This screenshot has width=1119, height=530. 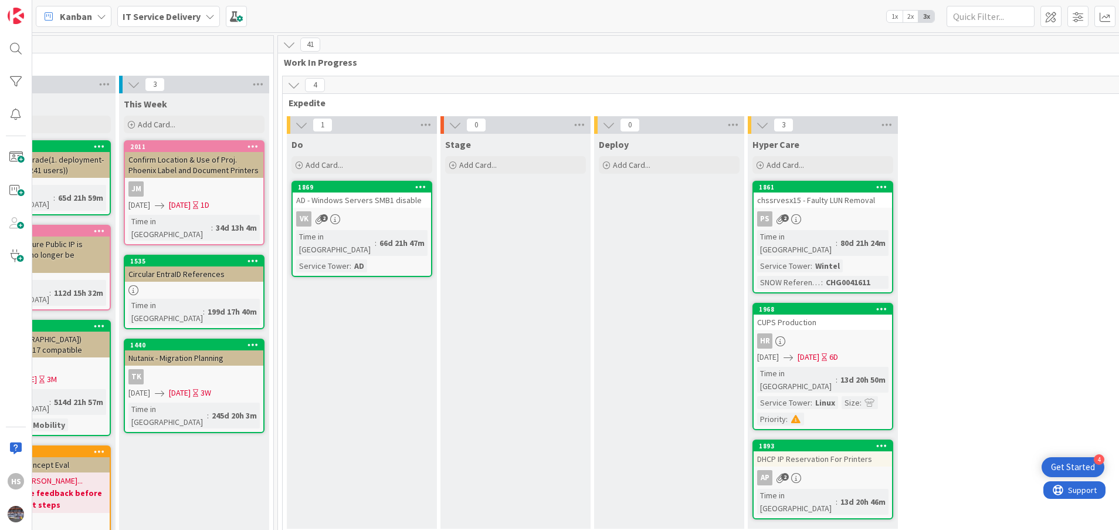 What do you see at coordinates (894, 16) in the screenshot?
I see `span: 1x` at bounding box center [894, 16].